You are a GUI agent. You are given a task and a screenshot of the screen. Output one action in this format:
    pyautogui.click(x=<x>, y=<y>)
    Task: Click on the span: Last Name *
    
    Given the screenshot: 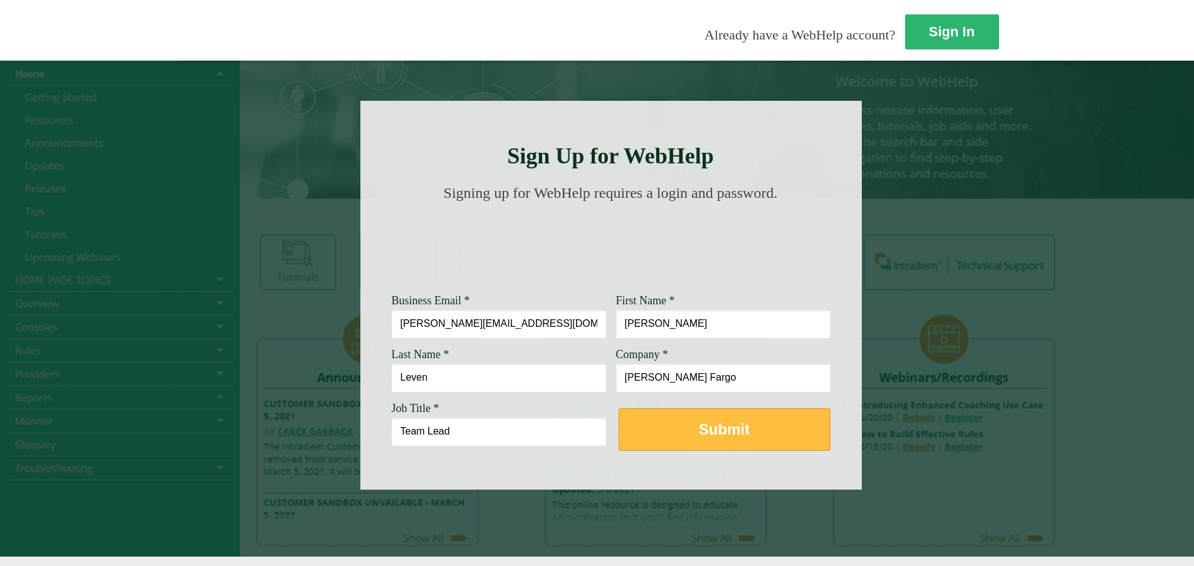 What is the action you would take?
    pyautogui.click(x=420, y=355)
    